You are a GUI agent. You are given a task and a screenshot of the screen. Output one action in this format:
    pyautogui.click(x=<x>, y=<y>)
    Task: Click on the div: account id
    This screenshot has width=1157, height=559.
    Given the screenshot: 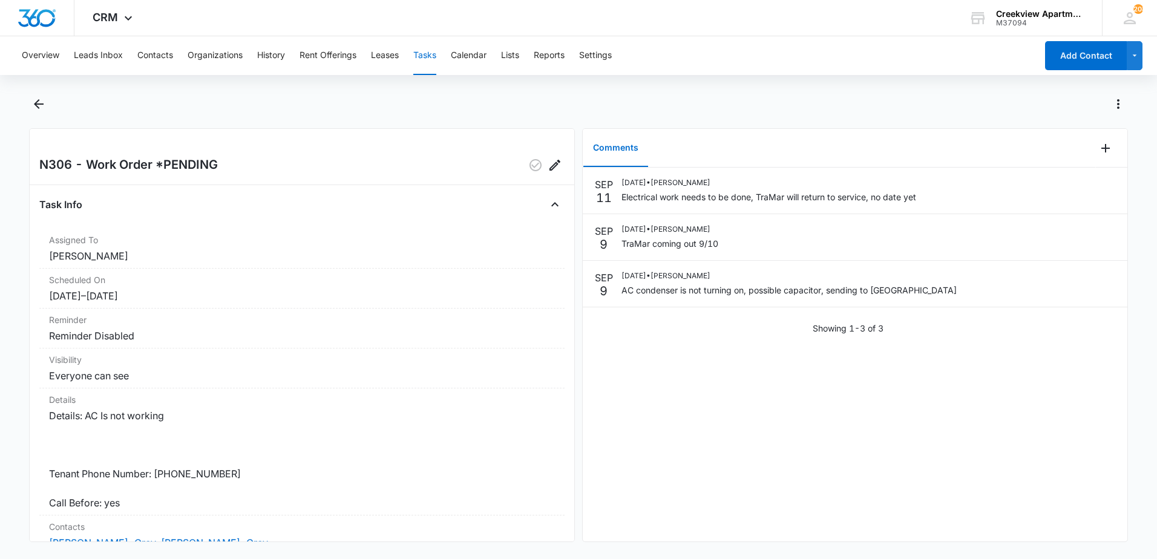 What is the action you would take?
    pyautogui.click(x=1041, y=23)
    